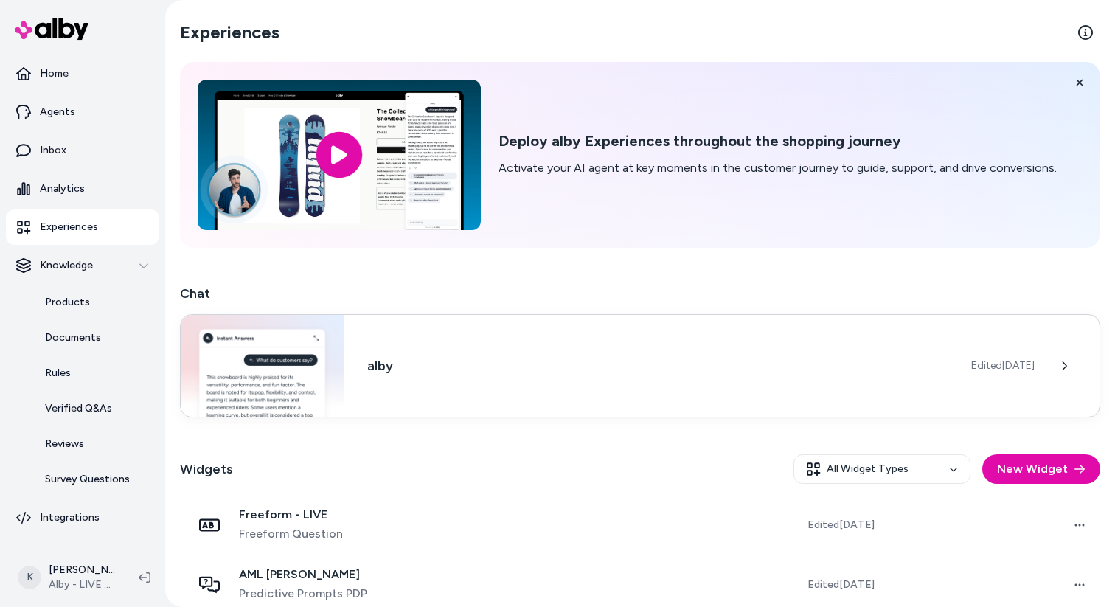  I want to click on p: Rules, so click(57, 373).